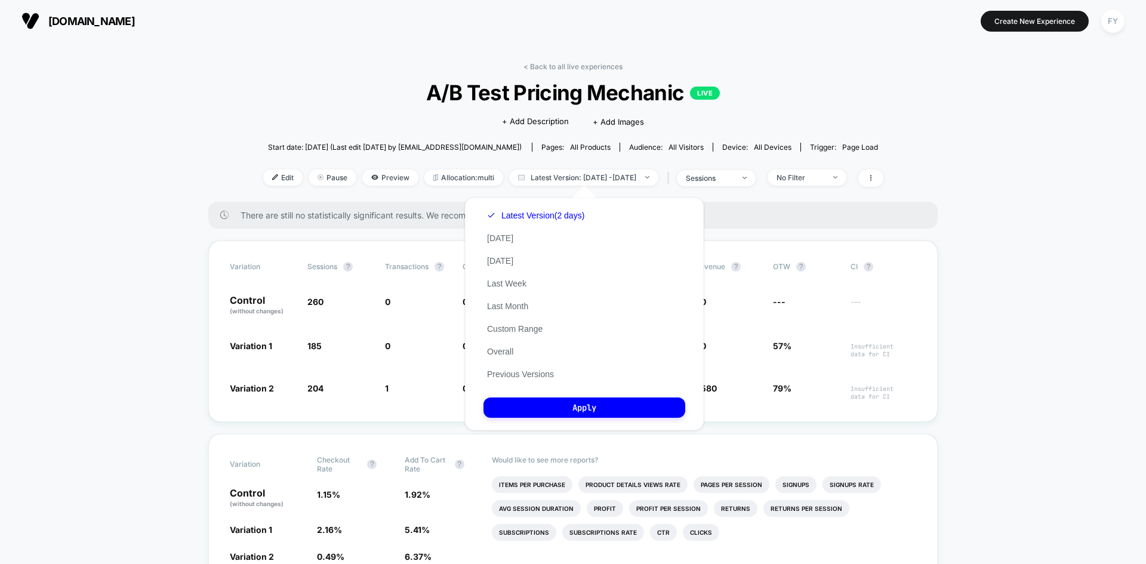  I want to click on span: Allocation: multi, so click(464, 177).